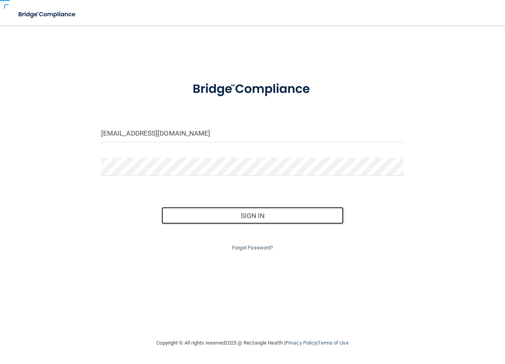 The image size is (505, 364). Describe the element at coordinates (253, 248) in the screenshot. I see `a: Forgot Password?` at that location.